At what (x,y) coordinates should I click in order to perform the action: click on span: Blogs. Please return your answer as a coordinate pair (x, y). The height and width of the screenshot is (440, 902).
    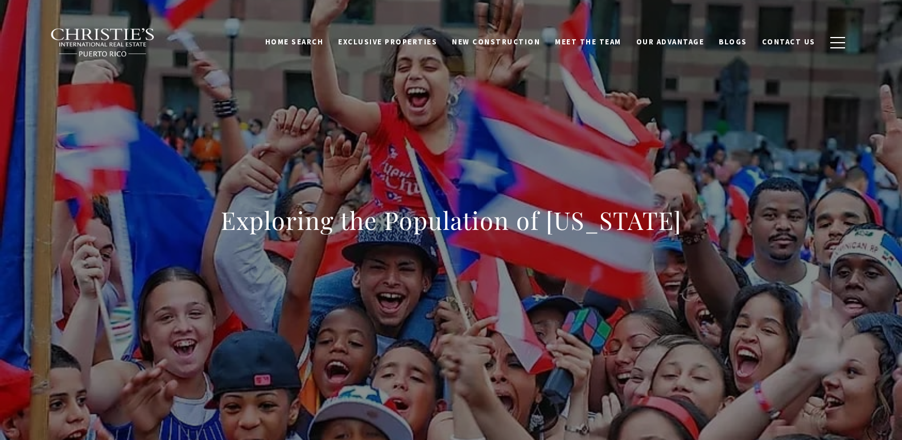
    Looking at the image, I should click on (733, 42).